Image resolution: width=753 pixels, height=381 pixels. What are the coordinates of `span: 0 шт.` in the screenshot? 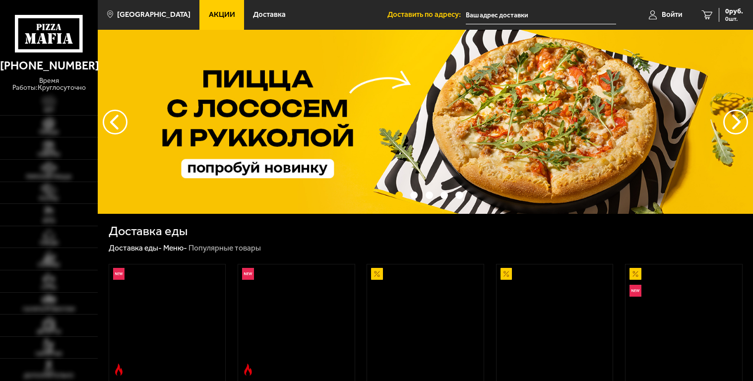 It's located at (734, 19).